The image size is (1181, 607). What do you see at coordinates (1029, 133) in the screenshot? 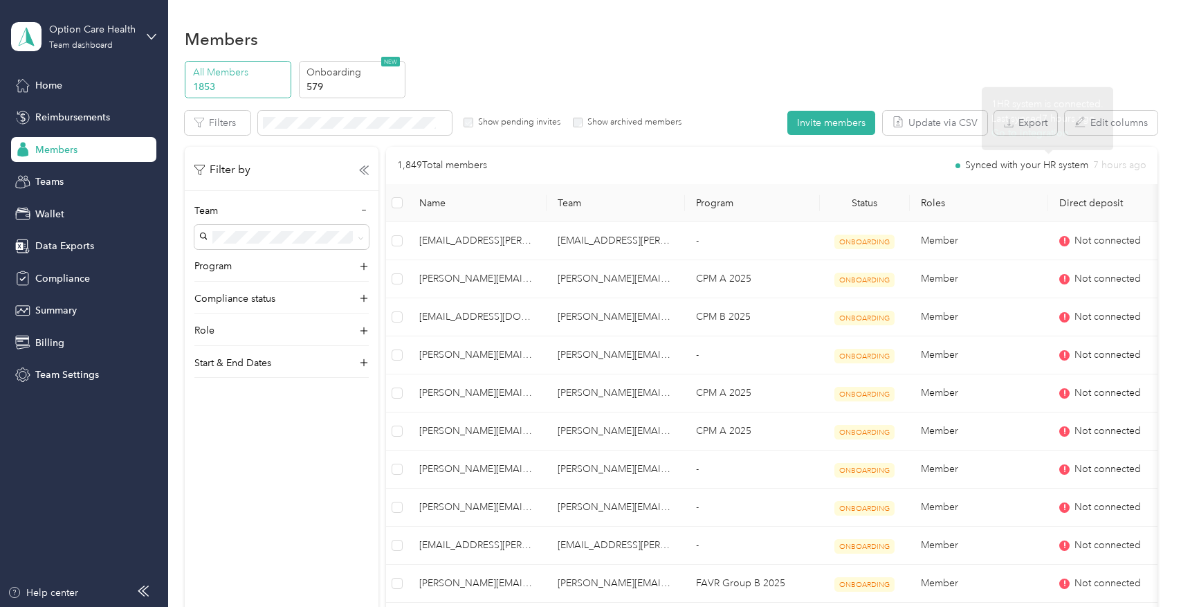
I see `button: Go to integration` at bounding box center [1029, 133].